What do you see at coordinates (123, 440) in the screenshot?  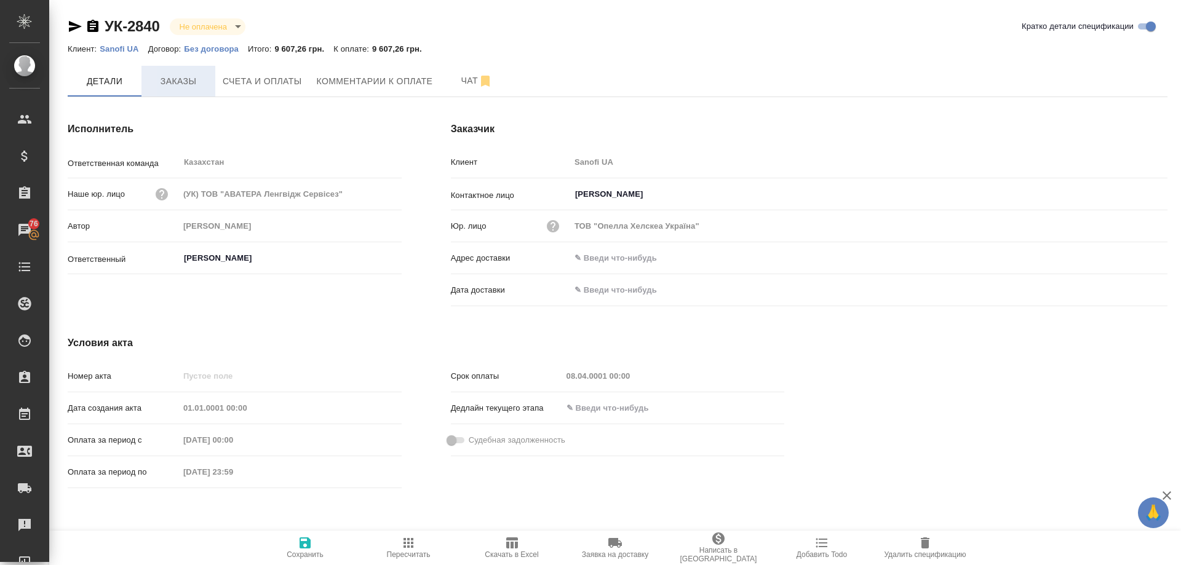 I see `p: Оплата за период с` at bounding box center [123, 440].